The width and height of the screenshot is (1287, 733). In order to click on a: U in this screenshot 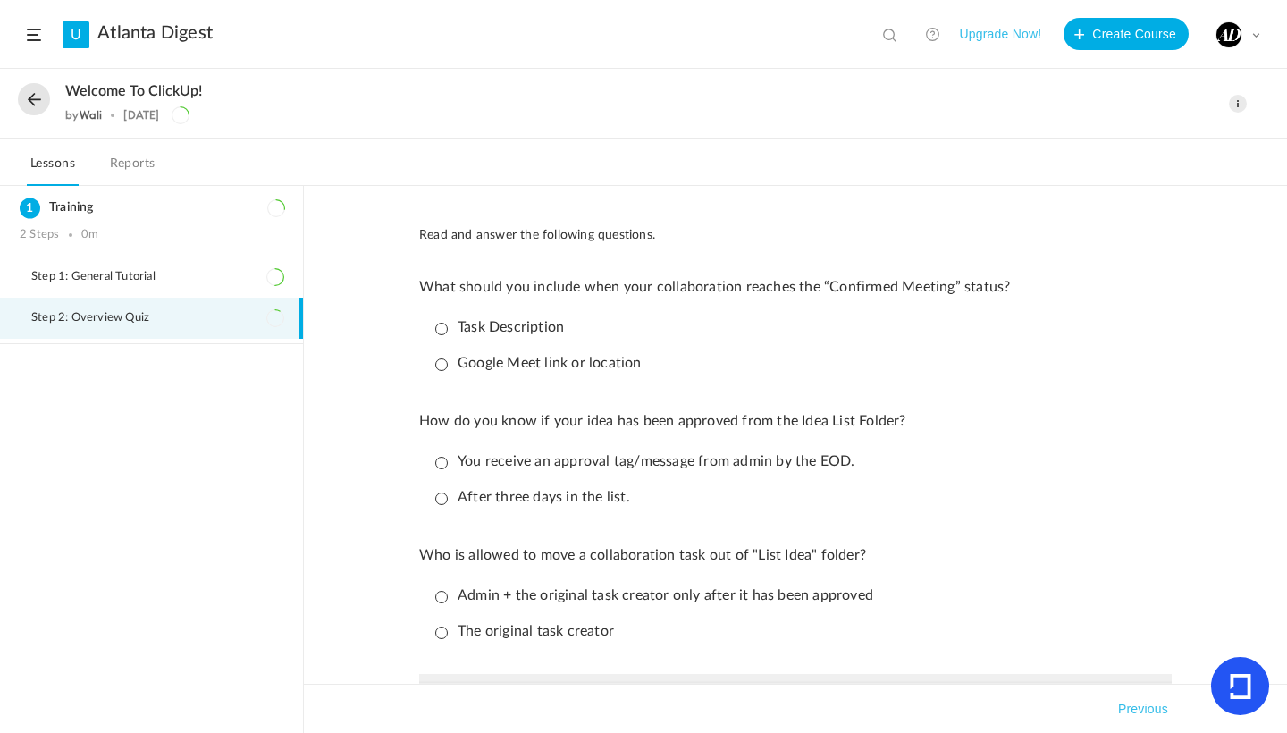, I will do `click(76, 35)`.